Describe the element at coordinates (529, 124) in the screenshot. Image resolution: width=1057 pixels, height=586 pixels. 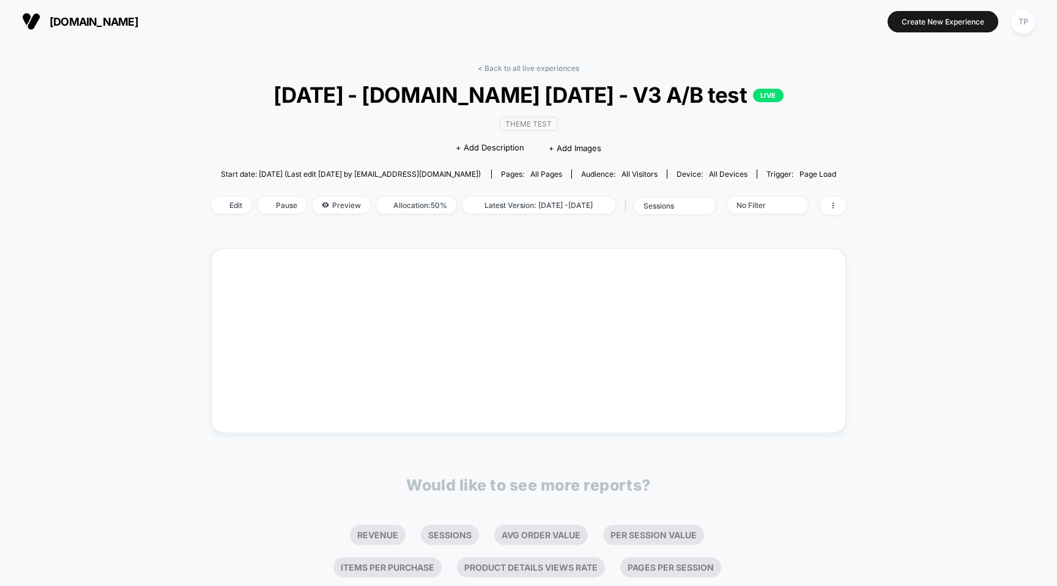
I see `span: Theme Test` at that location.